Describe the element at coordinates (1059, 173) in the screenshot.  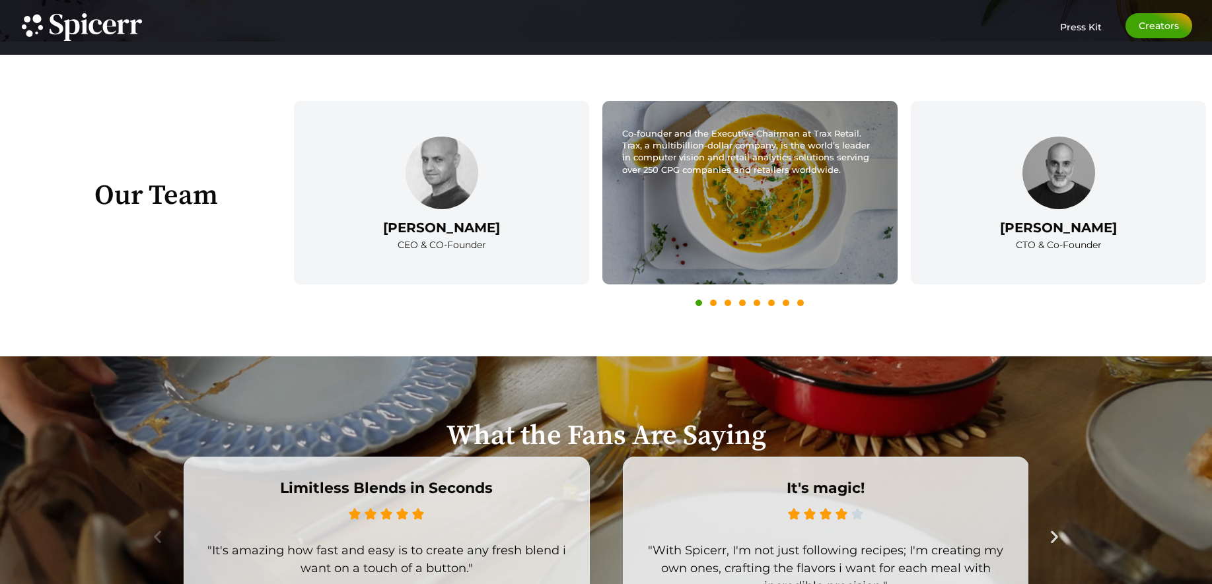
I see `img: A person with a beard and shaved head is shown in a grayscale portrait, wearing a dark shirt, aga...` at that location.